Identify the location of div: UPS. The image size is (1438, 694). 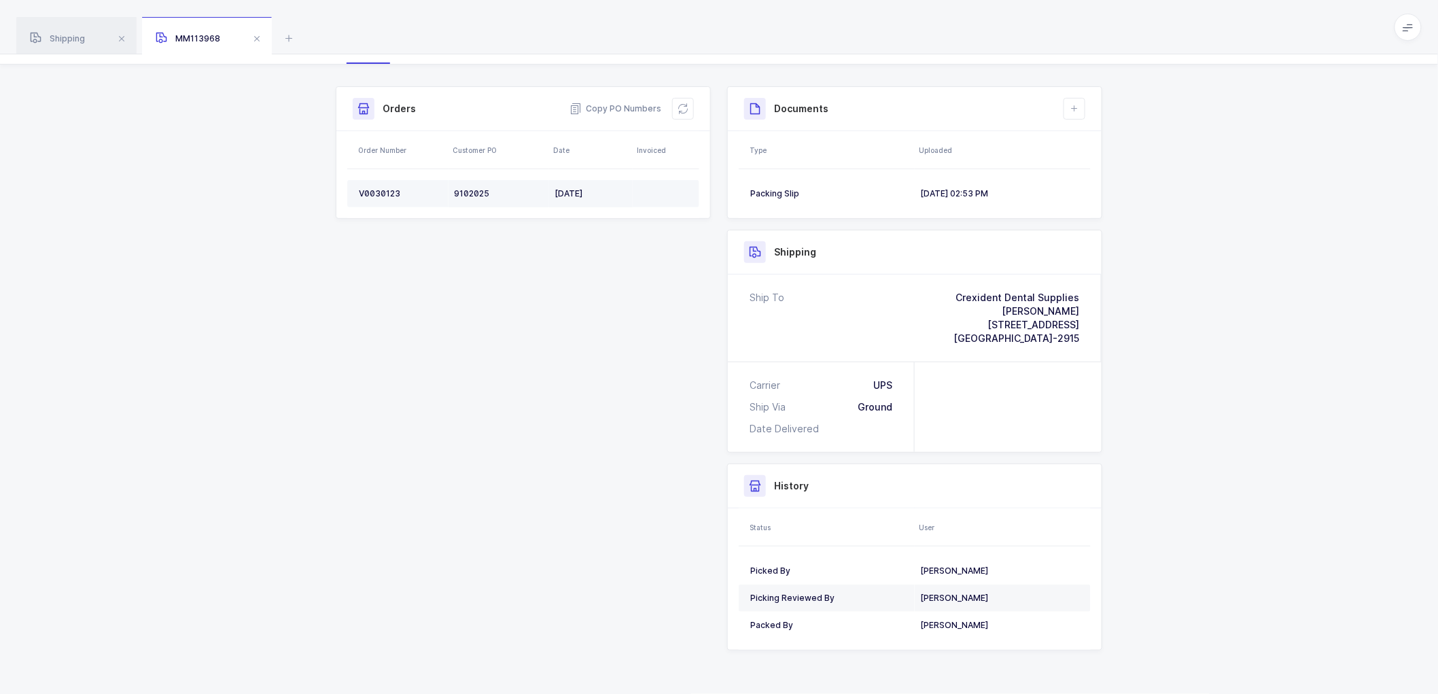
(883, 385).